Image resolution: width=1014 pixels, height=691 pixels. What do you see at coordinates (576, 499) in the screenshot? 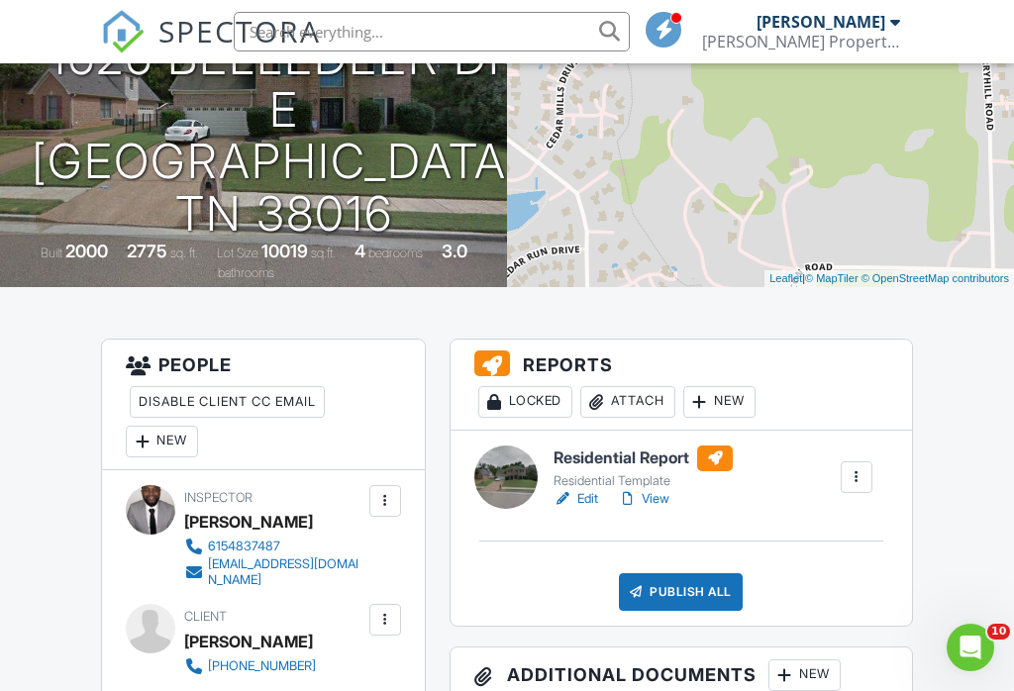
I see `a: Edit` at bounding box center [576, 499].